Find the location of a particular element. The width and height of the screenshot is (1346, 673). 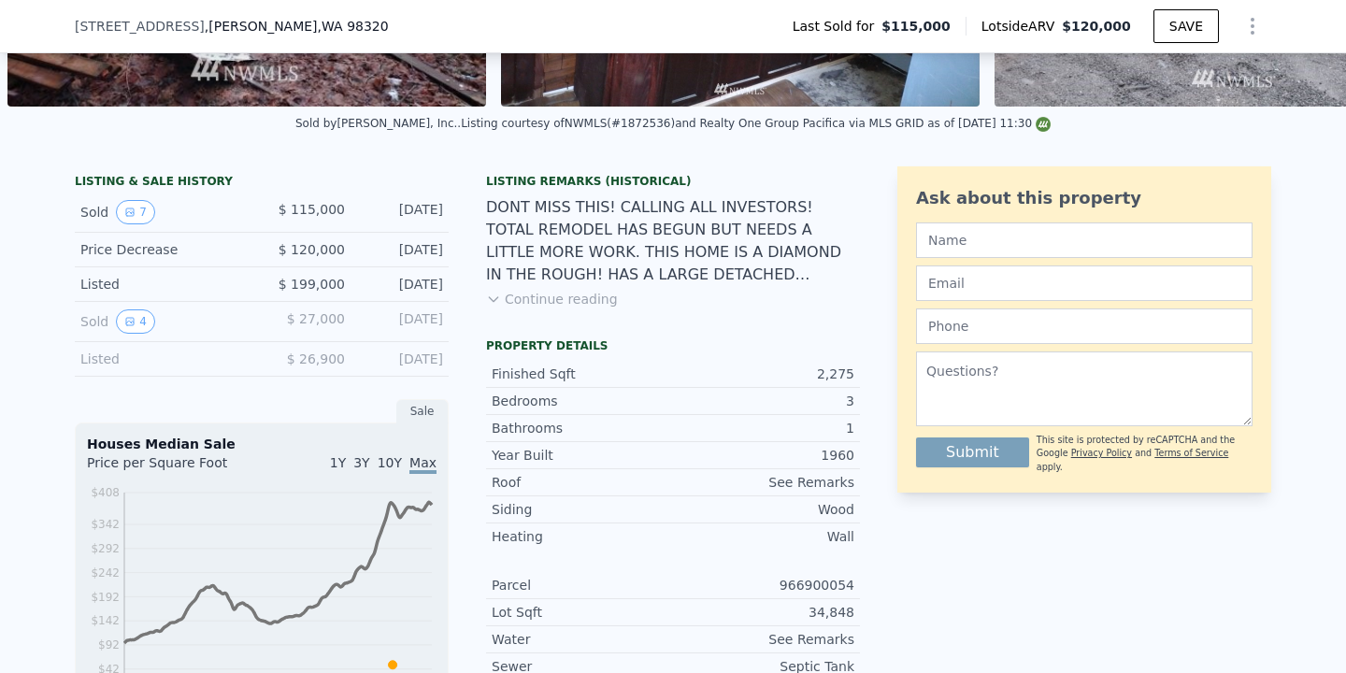

div: 1960 is located at coordinates (764, 455).